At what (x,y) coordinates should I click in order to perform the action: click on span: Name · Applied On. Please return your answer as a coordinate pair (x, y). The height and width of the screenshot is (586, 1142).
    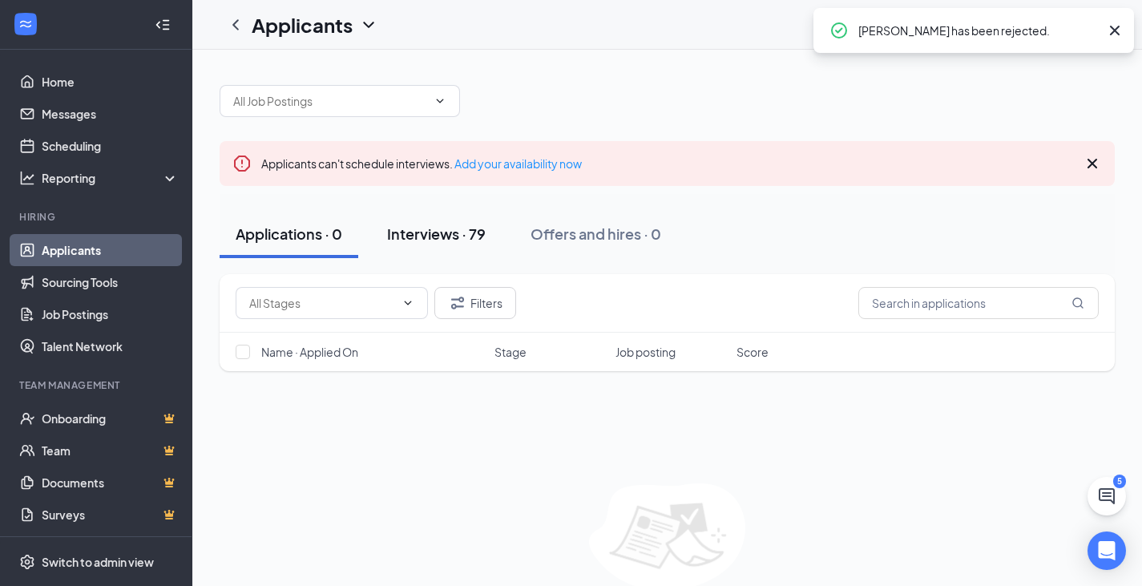
    Looking at the image, I should click on (309, 352).